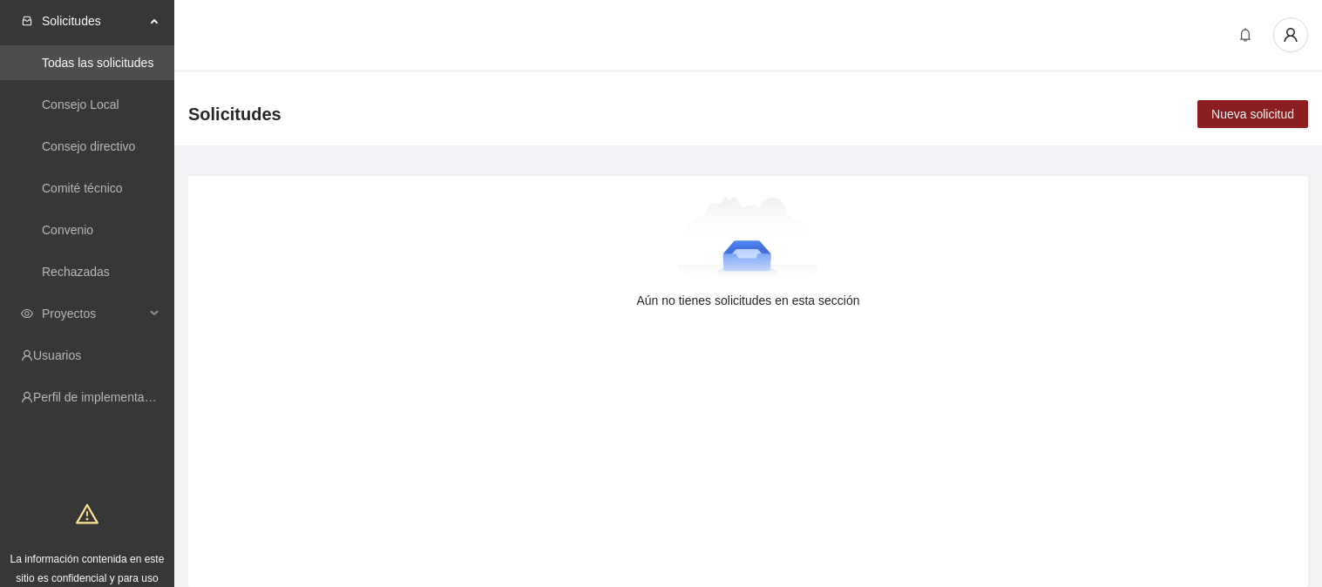 Image resolution: width=1322 pixels, height=587 pixels. Describe the element at coordinates (1291, 35) in the screenshot. I see `button: user` at that location.